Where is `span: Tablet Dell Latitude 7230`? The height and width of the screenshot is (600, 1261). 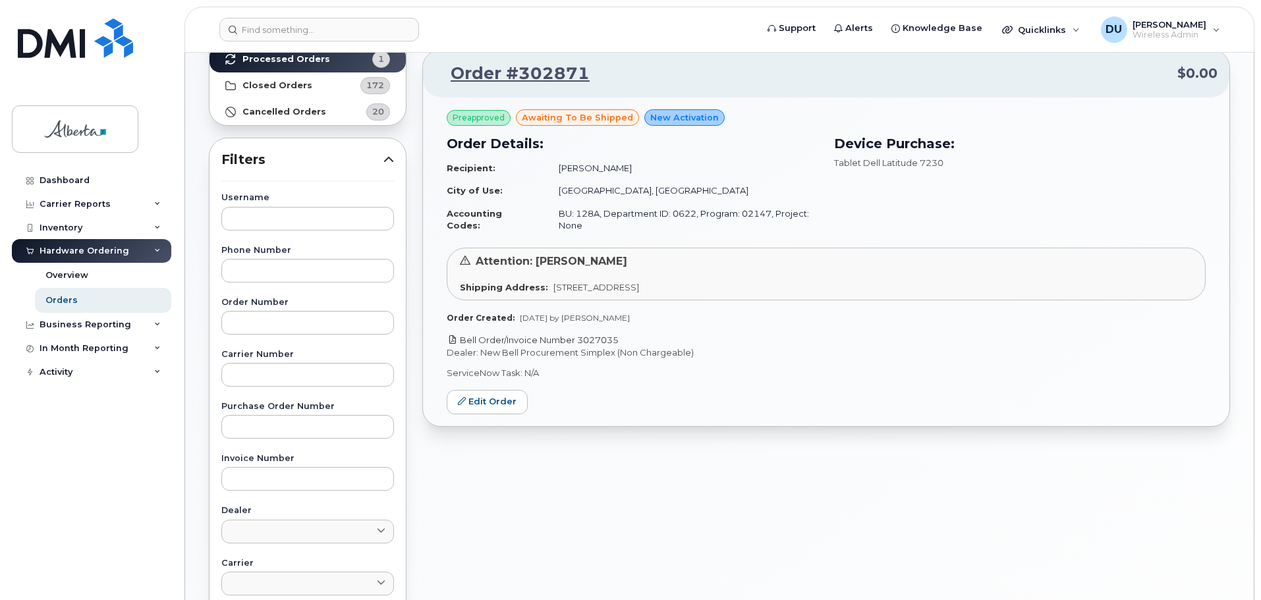
span: Tablet Dell Latitude 7230 is located at coordinates (889, 163).